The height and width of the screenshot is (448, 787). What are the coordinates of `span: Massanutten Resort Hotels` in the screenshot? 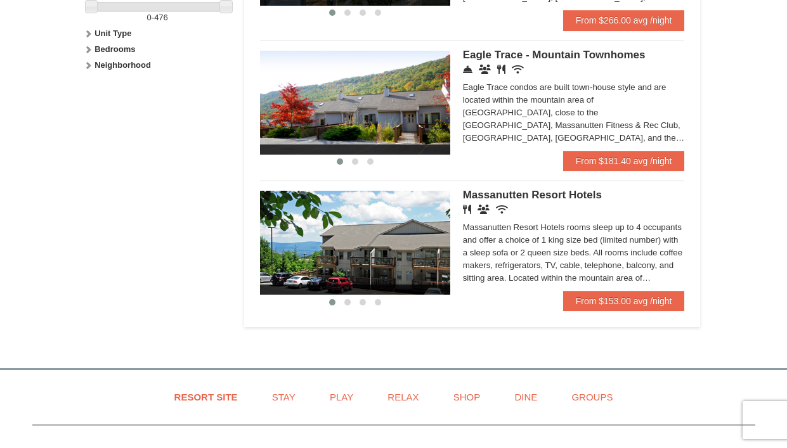 It's located at (532, 195).